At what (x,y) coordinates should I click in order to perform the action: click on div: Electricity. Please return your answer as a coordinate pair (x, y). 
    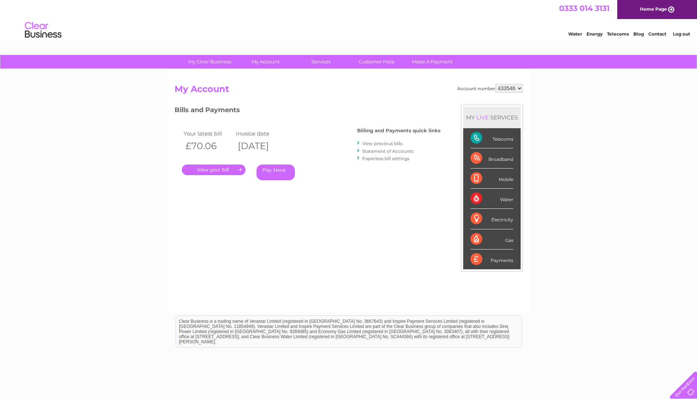
    Looking at the image, I should click on (492, 219).